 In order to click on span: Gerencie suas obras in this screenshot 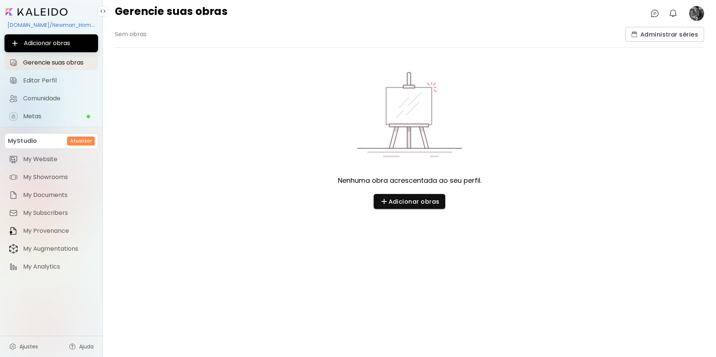, I will do `click(58, 63)`.